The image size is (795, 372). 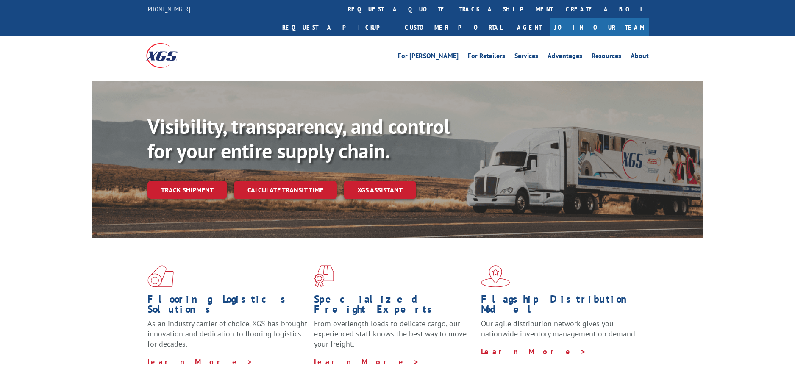 What do you see at coordinates (285, 190) in the screenshot?
I see `a: Calculate transit time` at bounding box center [285, 190].